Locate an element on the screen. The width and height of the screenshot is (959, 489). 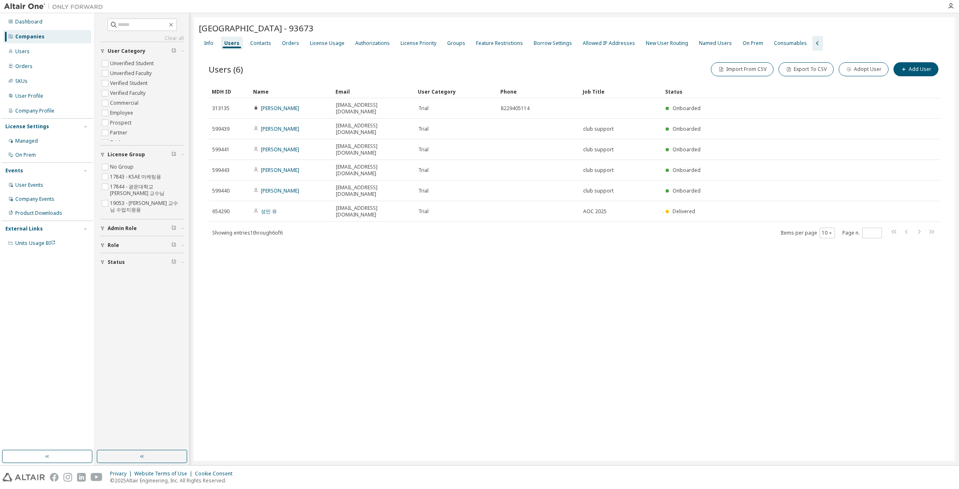
div: User Category is located at coordinates (456, 91).